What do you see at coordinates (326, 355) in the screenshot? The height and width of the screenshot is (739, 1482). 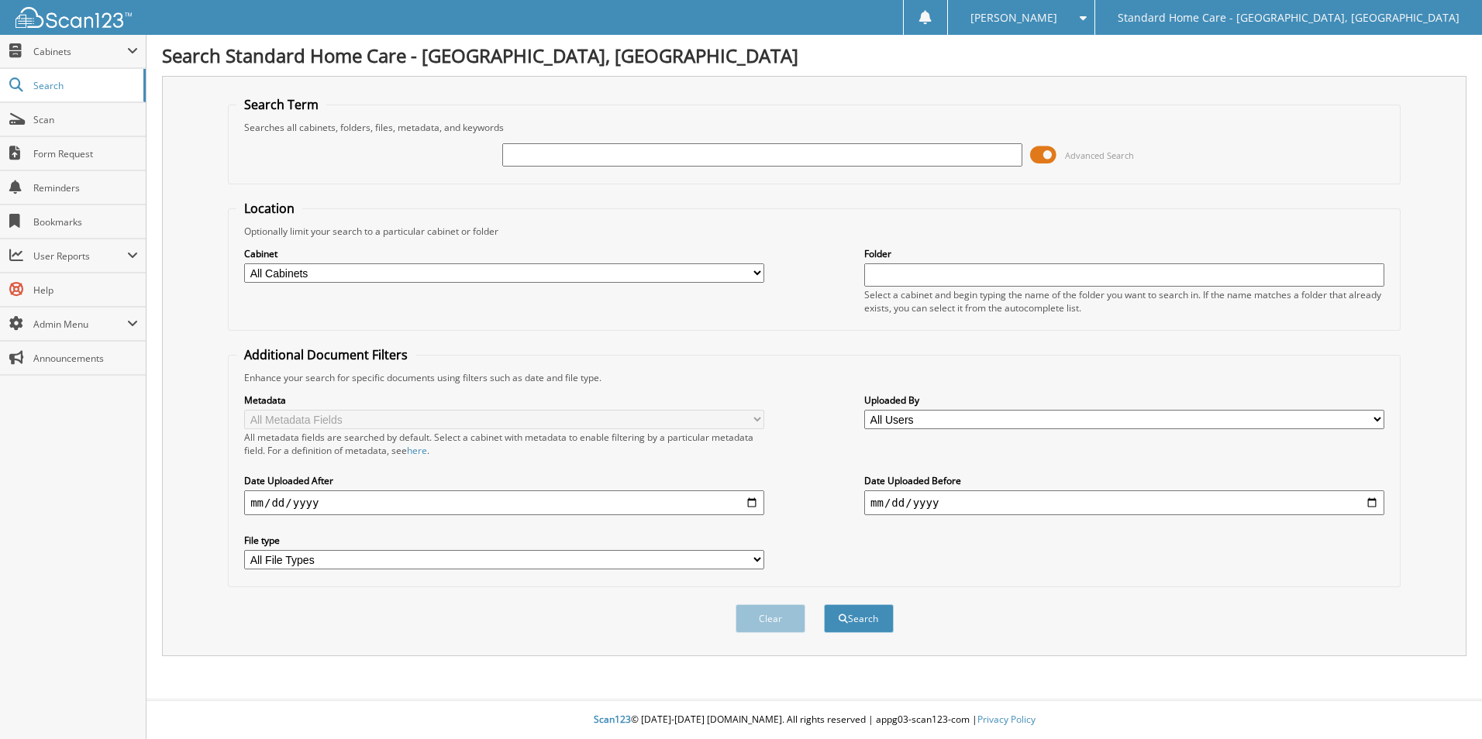 I see `legend: Additional Document Filters` at bounding box center [326, 355].